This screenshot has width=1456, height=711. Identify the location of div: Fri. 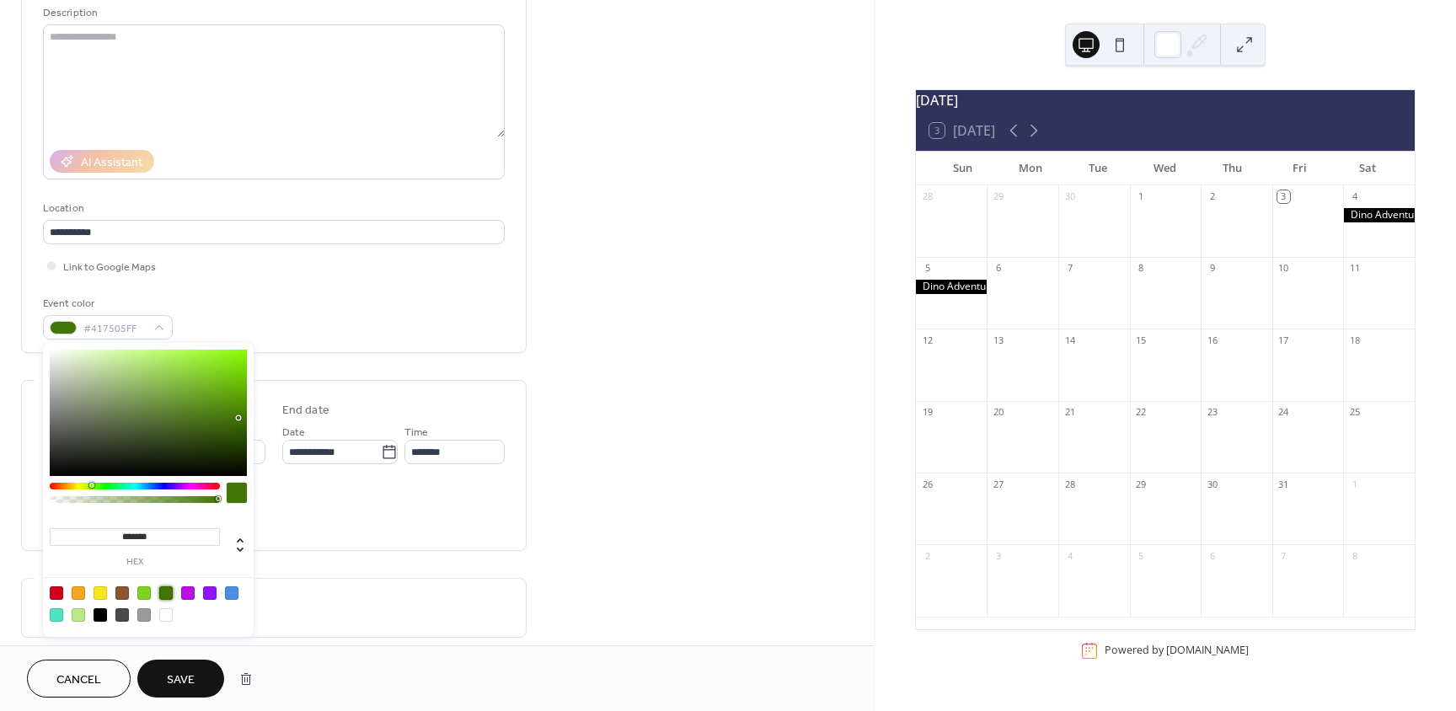
(1301, 169).